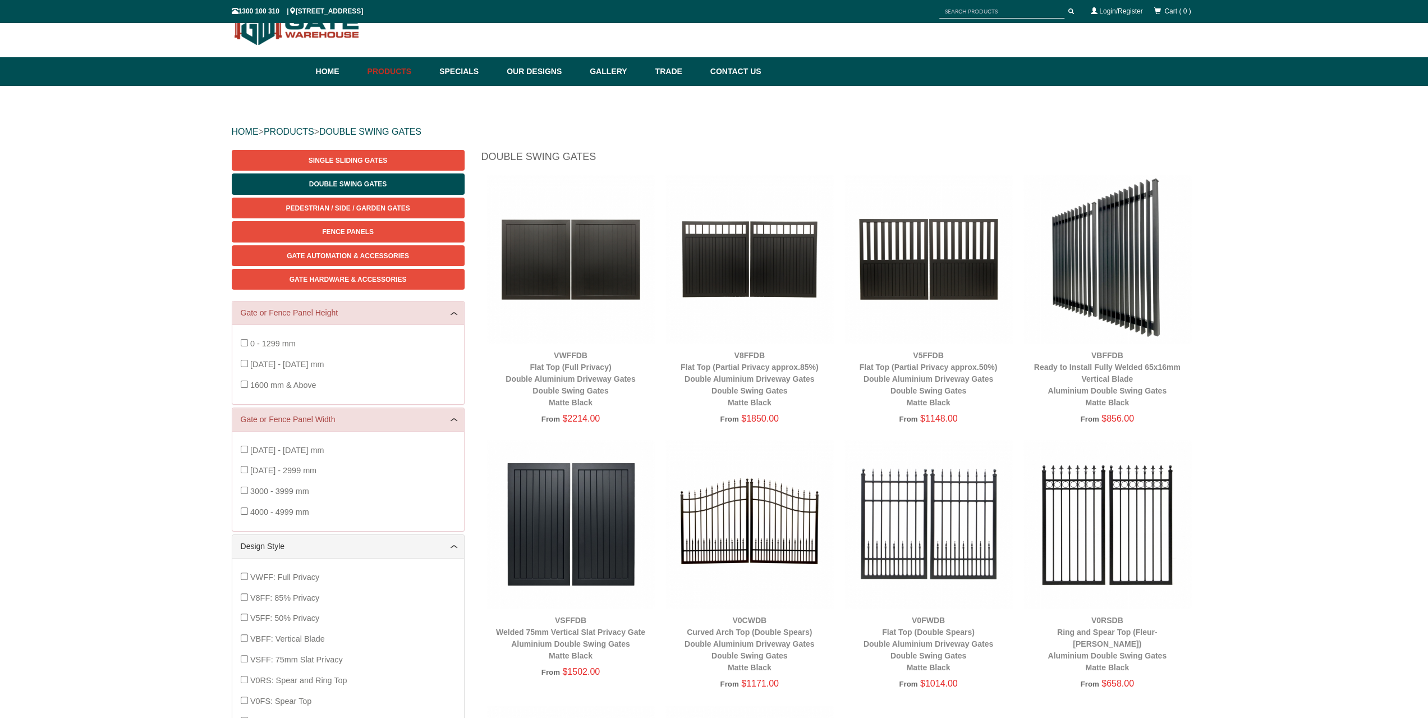  I want to click on a: Products, so click(398, 71).